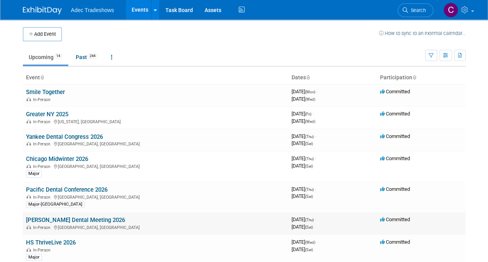 The image size is (488, 262). What do you see at coordinates (415, 10) in the screenshot?
I see `a: Search` at bounding box center [415, 10].